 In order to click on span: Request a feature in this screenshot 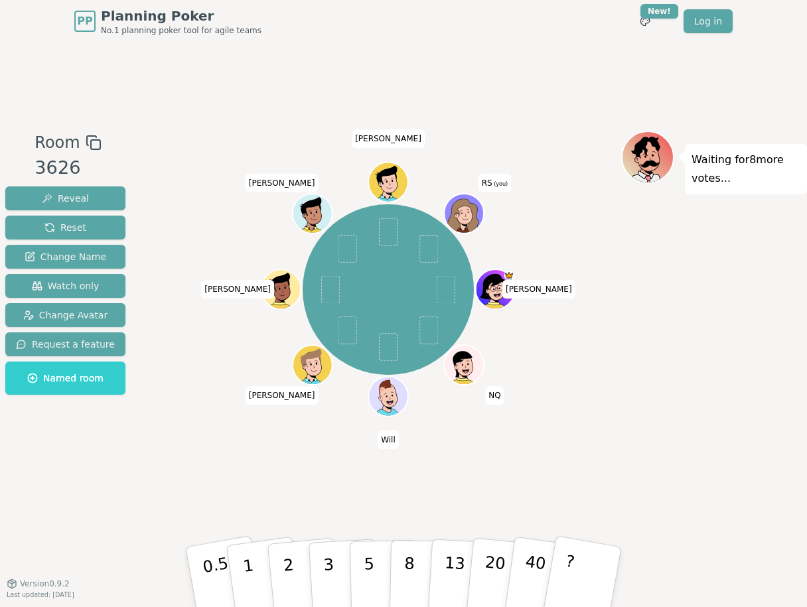, I will do `click(65, 344)`.